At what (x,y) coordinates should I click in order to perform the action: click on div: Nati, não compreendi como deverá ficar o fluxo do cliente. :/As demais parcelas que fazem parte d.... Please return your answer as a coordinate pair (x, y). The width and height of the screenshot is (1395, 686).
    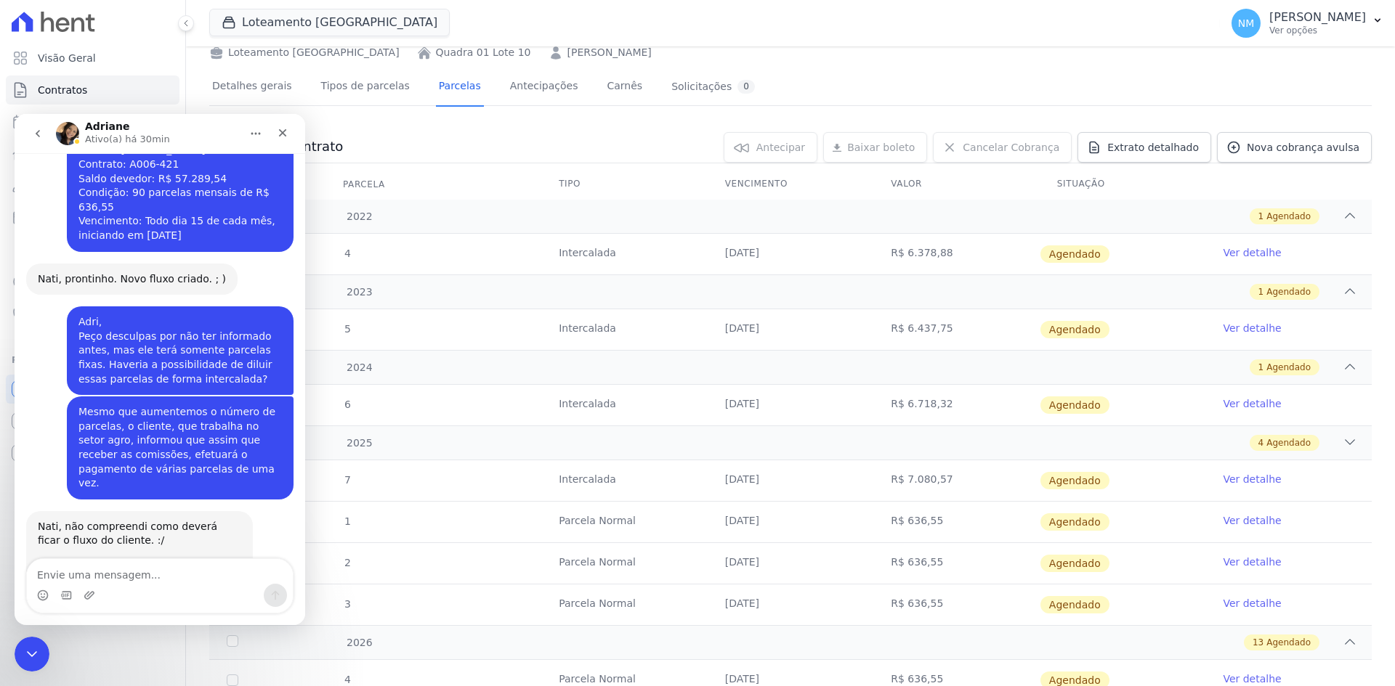
    Looking at the image, I should click on (125, 455).